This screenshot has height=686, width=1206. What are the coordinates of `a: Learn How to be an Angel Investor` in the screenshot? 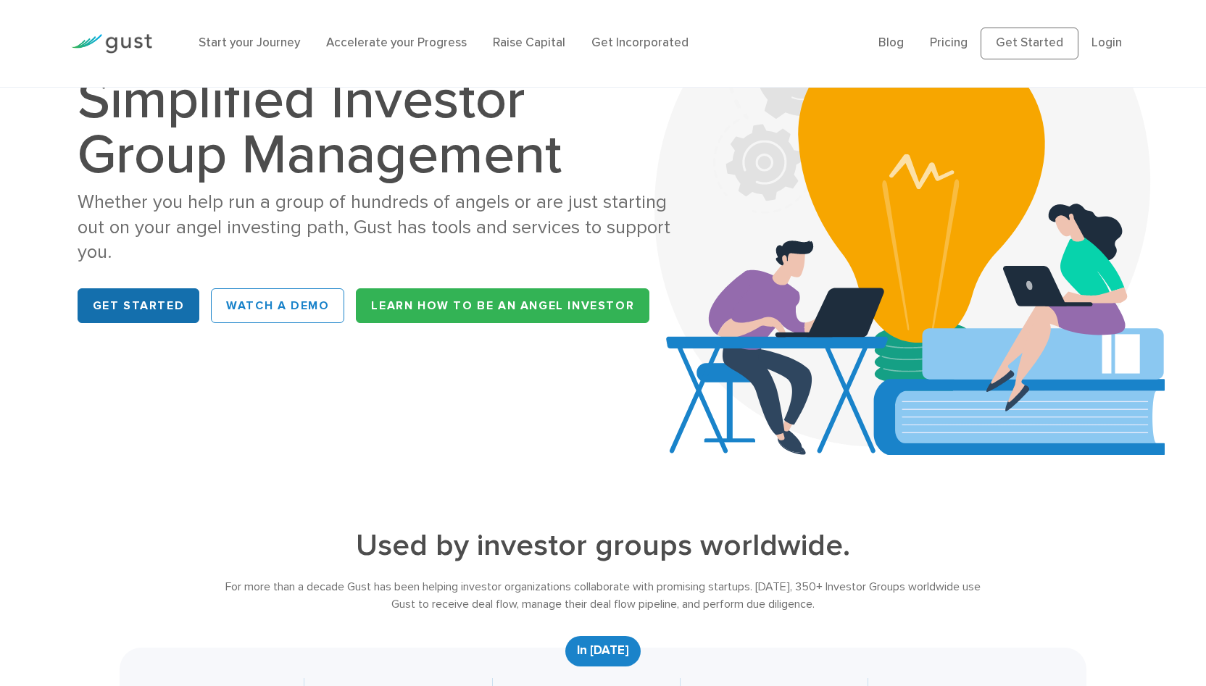 It's located at (502, 306).